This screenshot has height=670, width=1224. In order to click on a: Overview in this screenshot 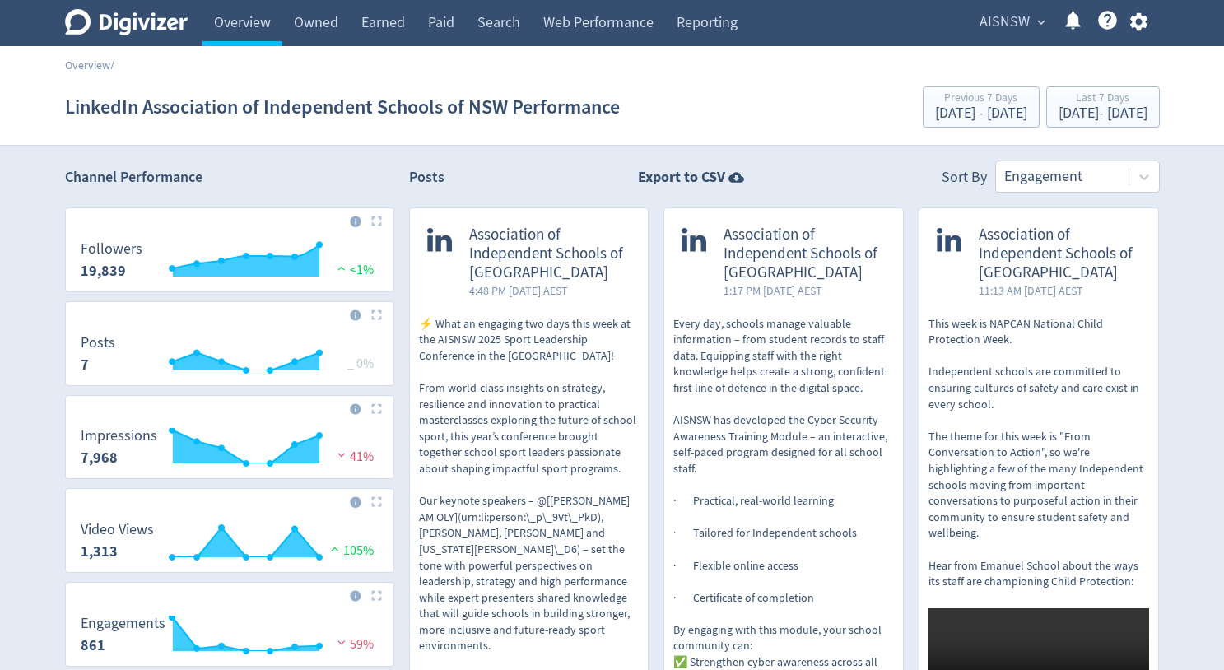, I will do `click(87, 65)`.